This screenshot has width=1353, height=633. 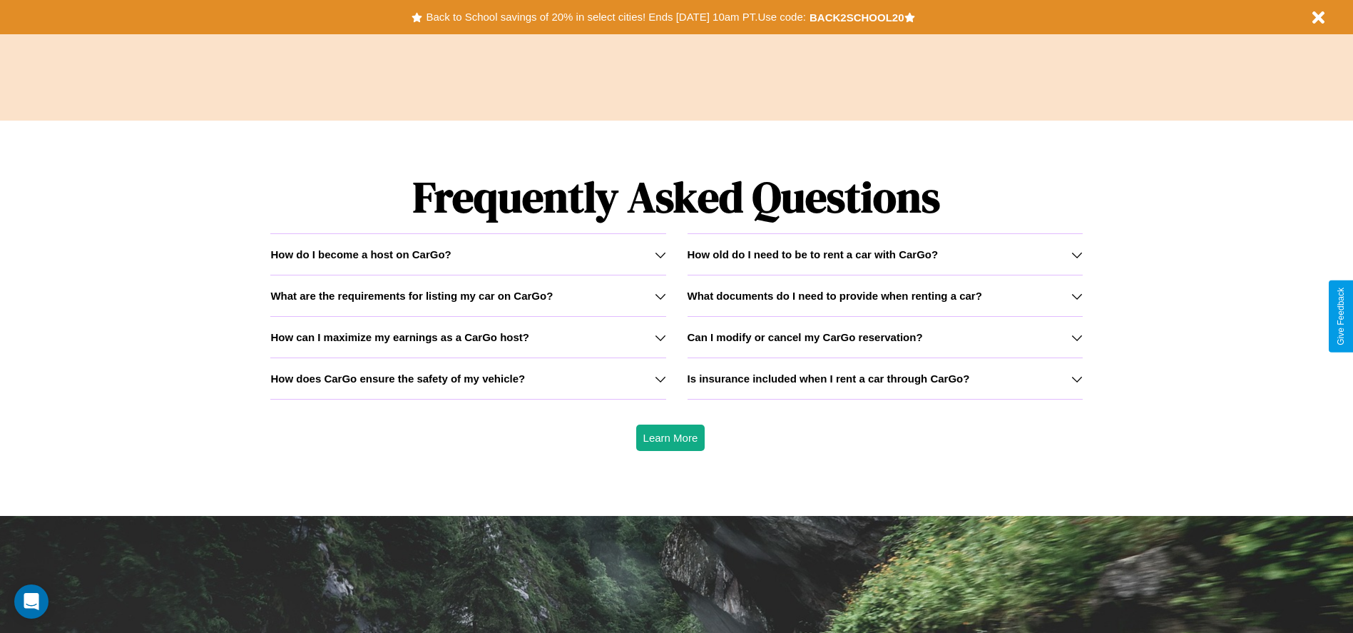 I want to click on h3: How do I become a host on CarGo?, so click(x=360, y=254).